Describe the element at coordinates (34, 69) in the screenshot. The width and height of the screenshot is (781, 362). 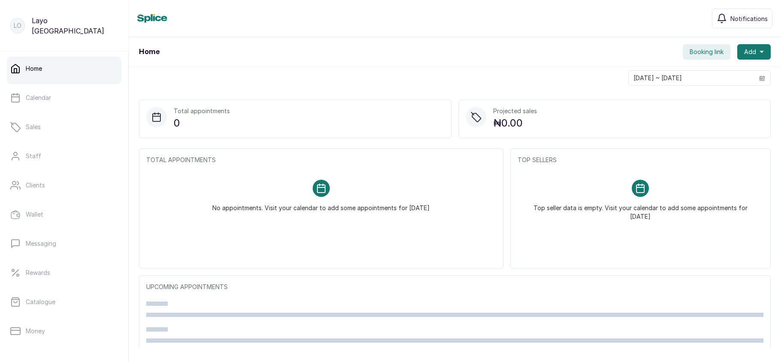
I see `p: Home` at that location.